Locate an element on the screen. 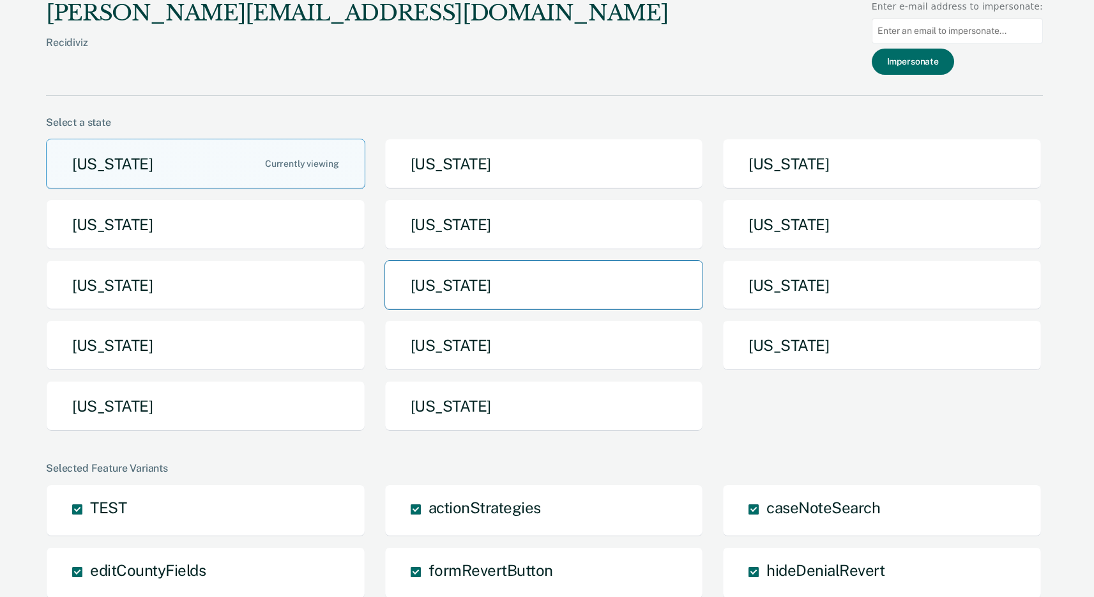 This screenshot has width=1094, height=597. button: Impersonate is located at coordinates (913, 61).